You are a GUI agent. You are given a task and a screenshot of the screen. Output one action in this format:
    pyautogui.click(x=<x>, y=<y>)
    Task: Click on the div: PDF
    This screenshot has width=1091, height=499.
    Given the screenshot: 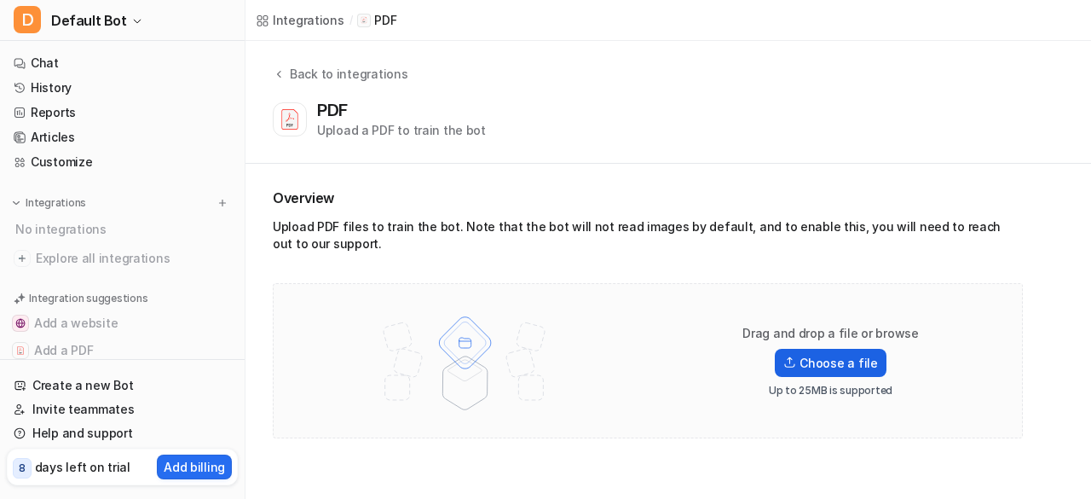 What is the action you would take?
    pyautogui.click(x=336, y=110)
    